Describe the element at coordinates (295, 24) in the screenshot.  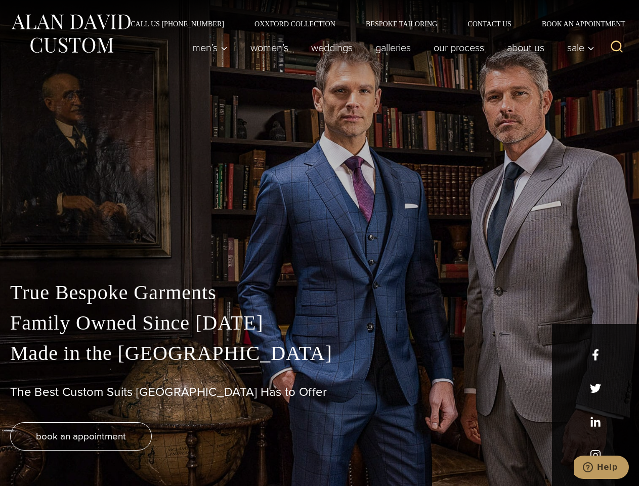
I see `a: Oxxford Collection` at that location.